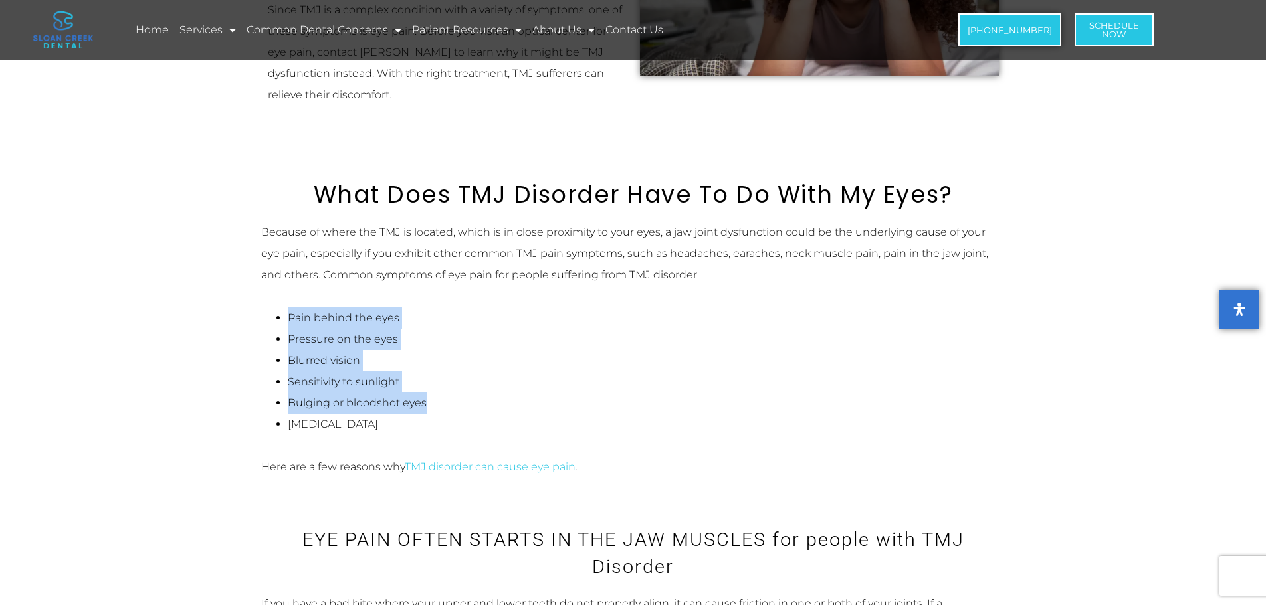 The image size is (1266, 605). I want to click on nav: Menu, so click(502, 30).